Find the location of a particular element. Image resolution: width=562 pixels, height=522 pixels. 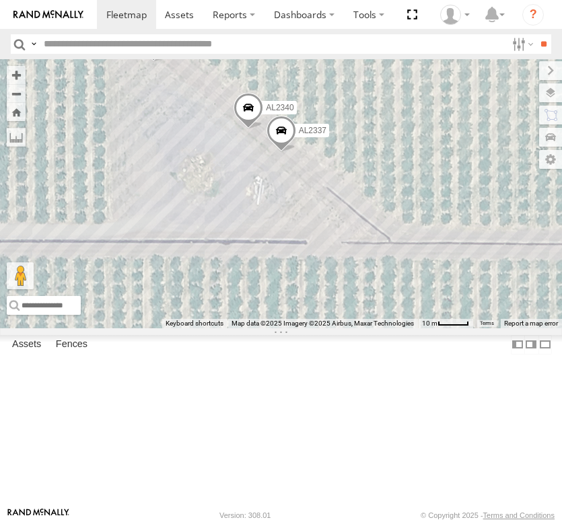

img: rand-logo.svg is located at coordinates (48, 15).